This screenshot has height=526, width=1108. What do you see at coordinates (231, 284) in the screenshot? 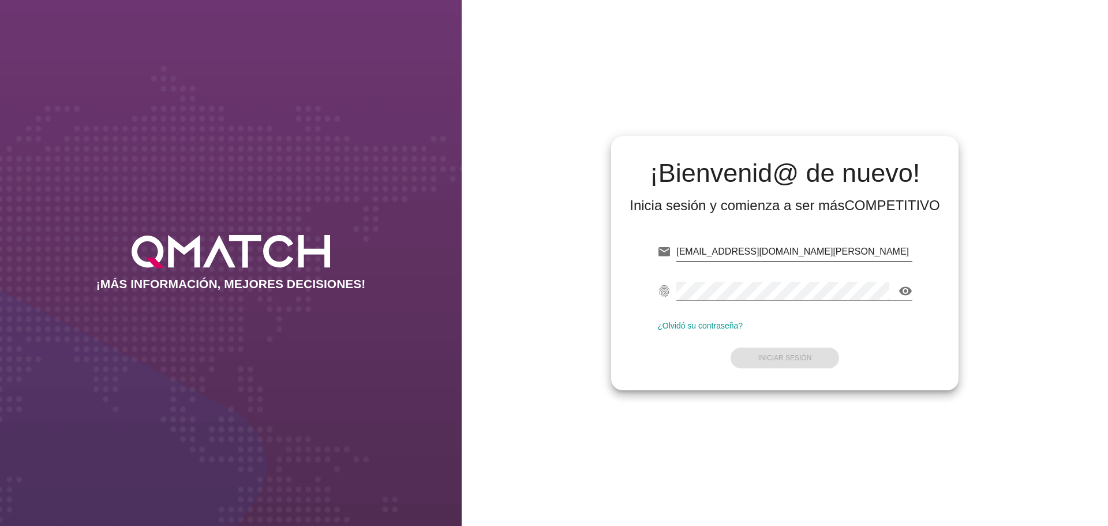
I see `h2: ¡MÁS INFORMACIÓN, MEJORES DECISIONES!` at bounding box center [231, 284].